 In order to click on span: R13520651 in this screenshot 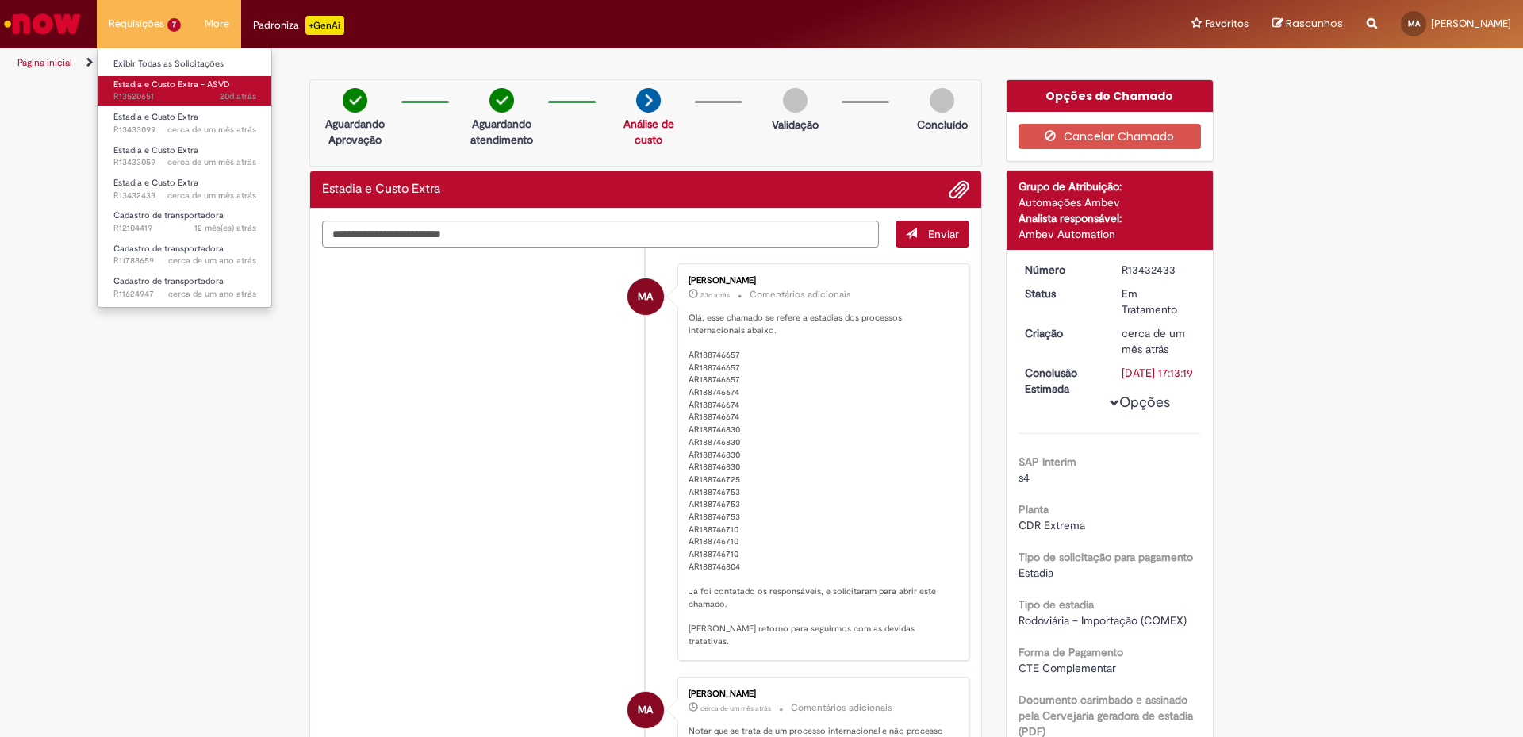, I will do `click(185, 97)`.